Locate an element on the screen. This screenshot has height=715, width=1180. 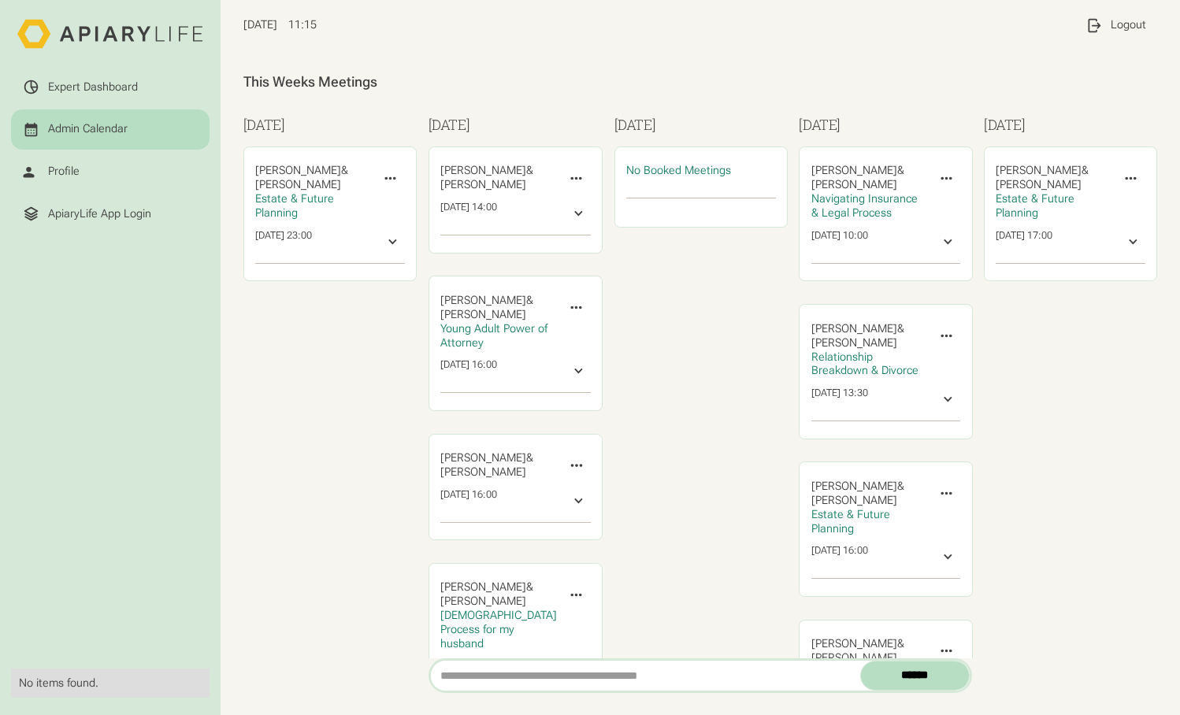
a: ApiaryLife App Login is located at coordinates (109, 214).